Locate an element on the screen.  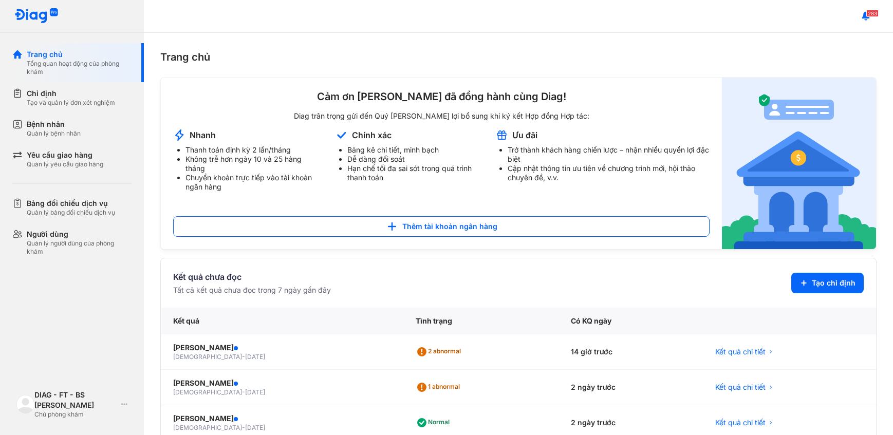
div: Bảng đối chiếu dịch vụ is located at coordinates (71, 204).